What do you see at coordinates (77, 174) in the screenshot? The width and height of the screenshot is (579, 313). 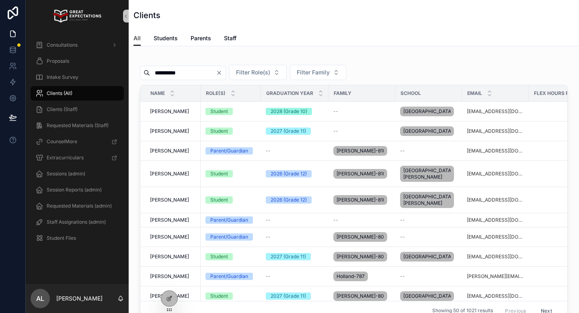 I see `a: Sessions (admin)` at bounding box center [77, 174].